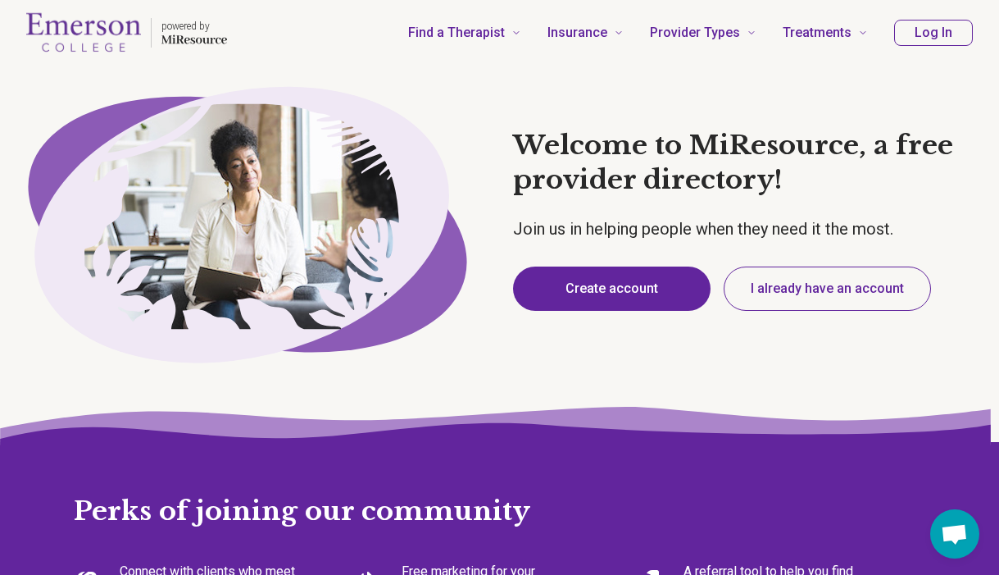 This screenshot has width=999, height=575. I want to click on span: Insurance, so click(577, 33).